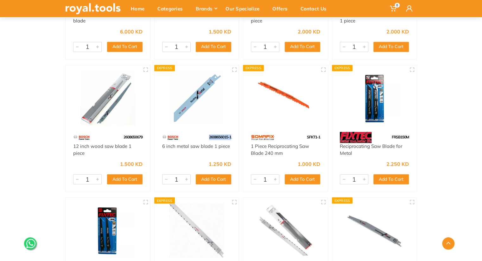  I want to click on div: Brands, so click(206, 9).